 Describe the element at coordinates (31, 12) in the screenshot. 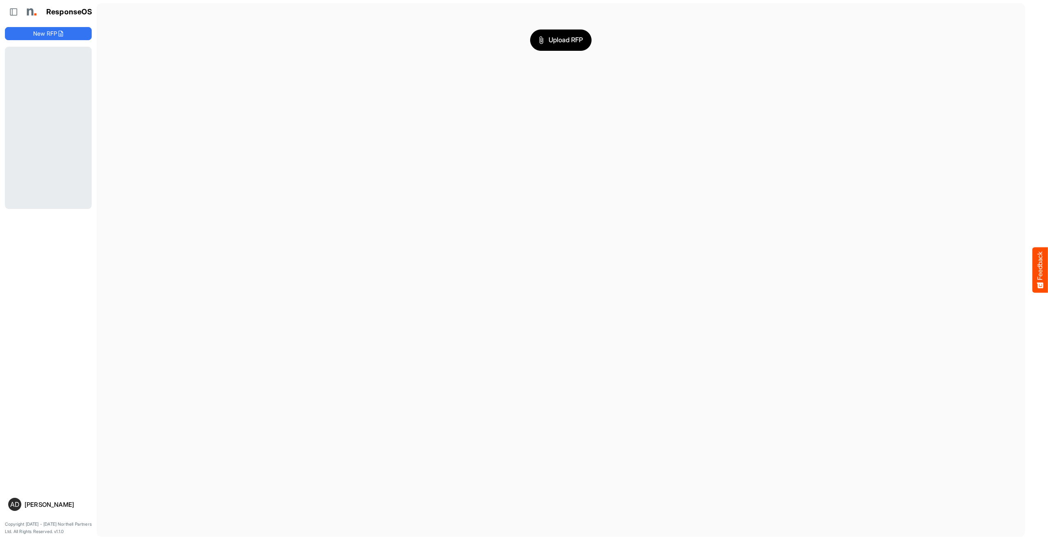

I see `img: Northell` at that location.